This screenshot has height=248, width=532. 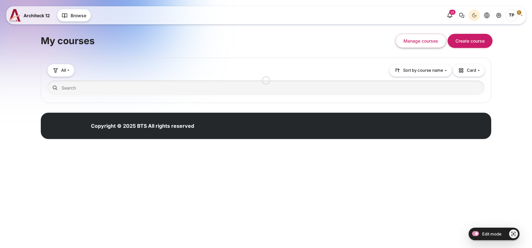 I want to click on button: Create course, so click(x=470, y=41).